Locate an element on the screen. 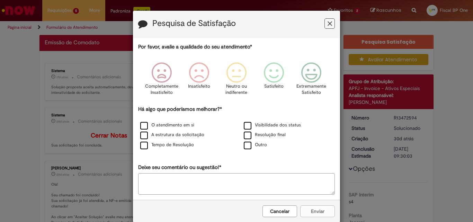 This screenshot has width=473, height=222. div: Neutro ou indiferente is located at coordinates (237, 81).